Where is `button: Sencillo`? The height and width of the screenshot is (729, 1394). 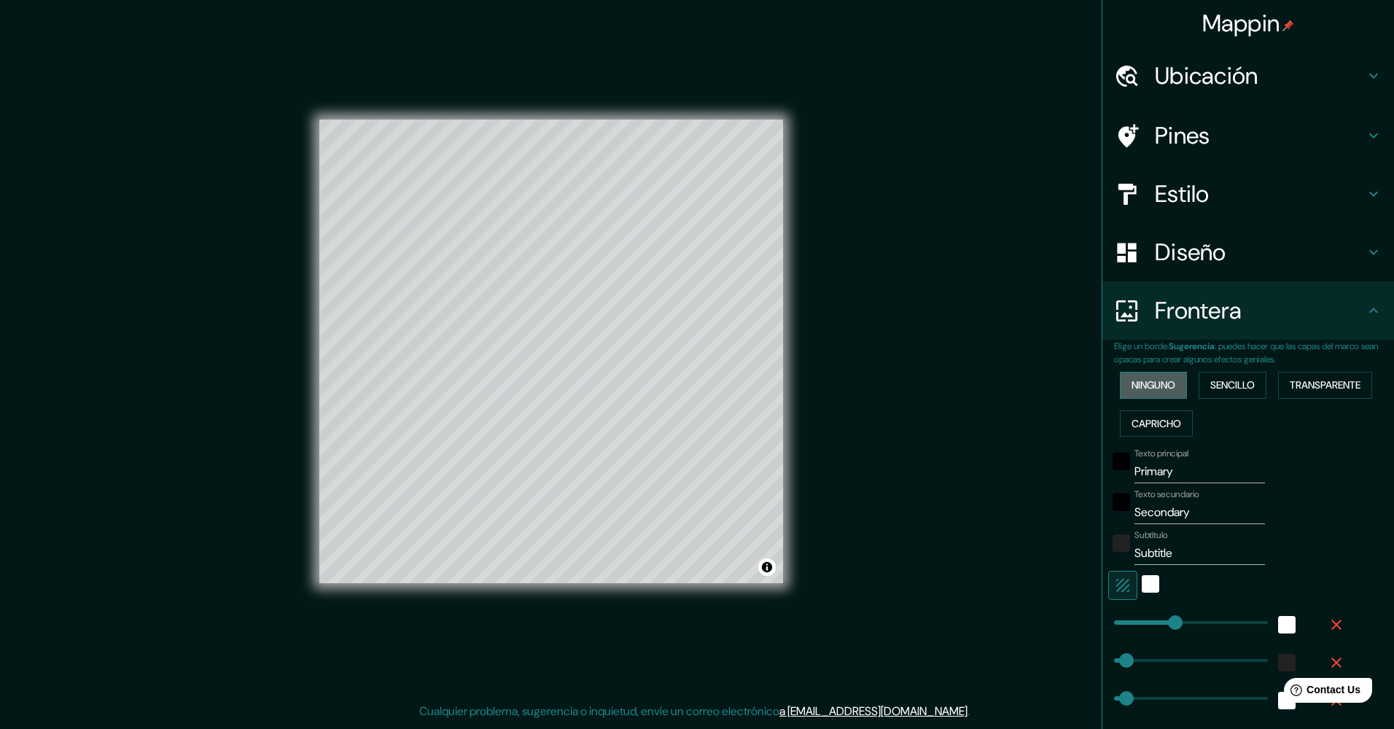
button: Sencillo is located at coordinates (1232, 385).